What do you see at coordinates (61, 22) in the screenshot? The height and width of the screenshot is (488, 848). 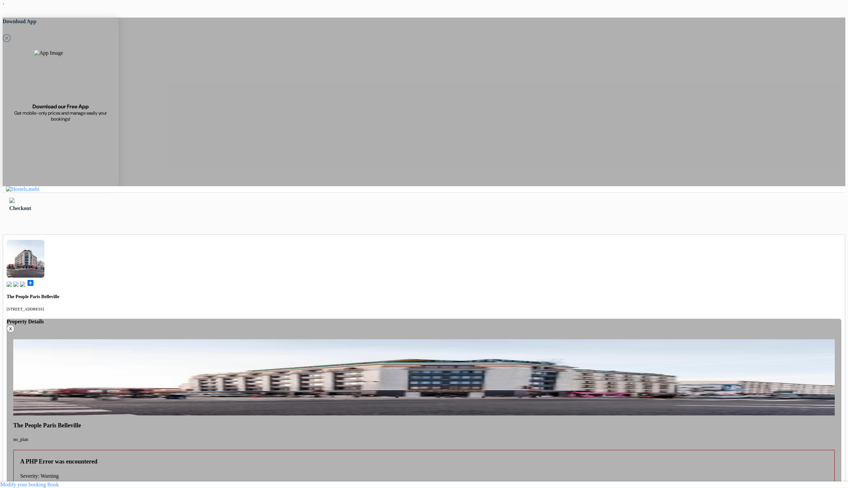 I see `h5: Download App` at bounding box center [61, 22].